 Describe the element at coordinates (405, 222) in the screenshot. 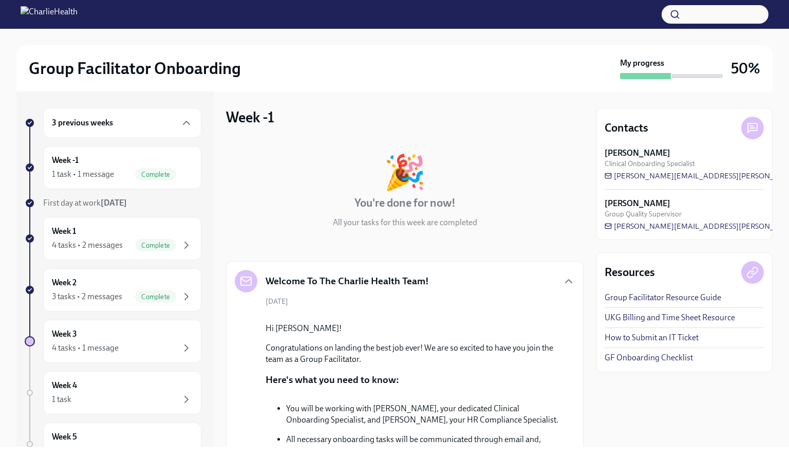

I see `p: All your tasks for this week are completed` at that location.